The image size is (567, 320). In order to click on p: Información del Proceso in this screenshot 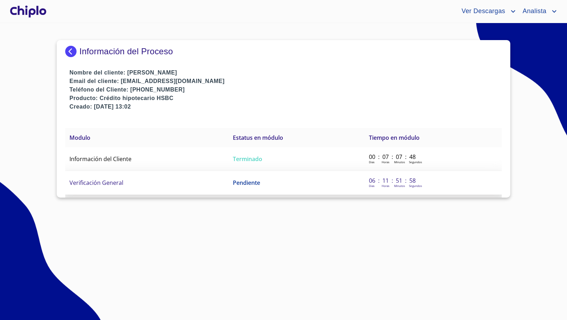, I will do `click(126, 51)`.